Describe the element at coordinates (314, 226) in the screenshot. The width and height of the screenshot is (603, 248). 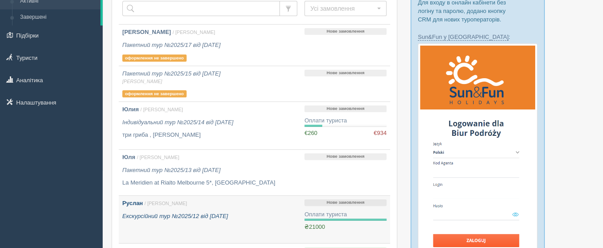
I see `span: ₴21000` at that location.